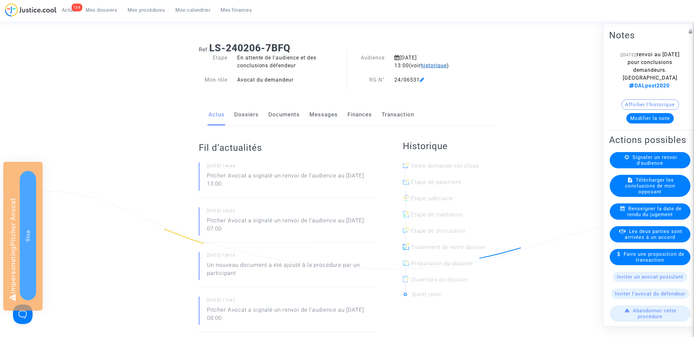 This screenshot has height=337, width=694. What do you see at coordinates (193, 10) in the screenshot?
I see `span: Mon calendrier` at bounding box center [193, 10].